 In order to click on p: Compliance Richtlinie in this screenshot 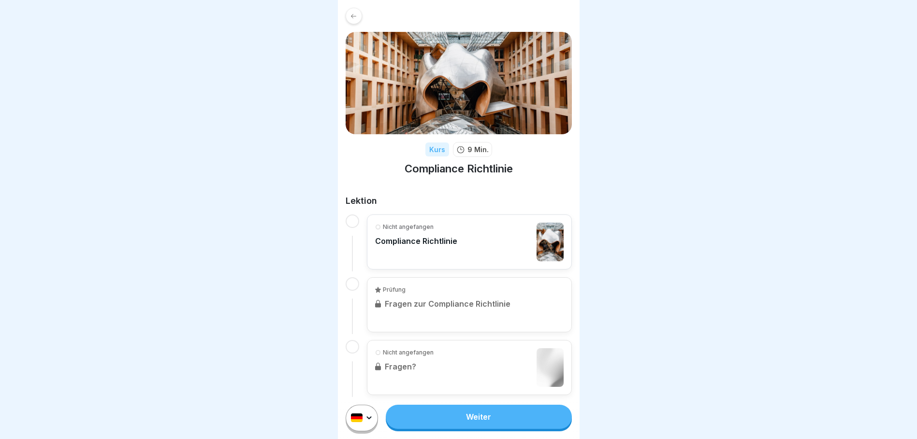, I will do `click(416, 241)`.